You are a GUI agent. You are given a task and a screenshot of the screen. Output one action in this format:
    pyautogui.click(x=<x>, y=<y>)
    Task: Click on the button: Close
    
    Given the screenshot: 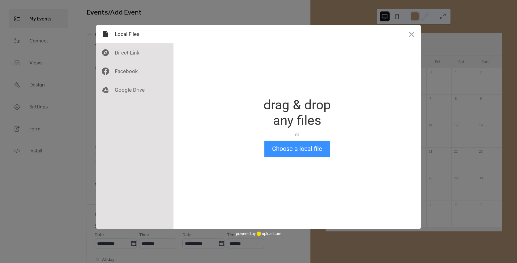 What is the action you would take?
    pyautogui.click(x=412, y=34)
    